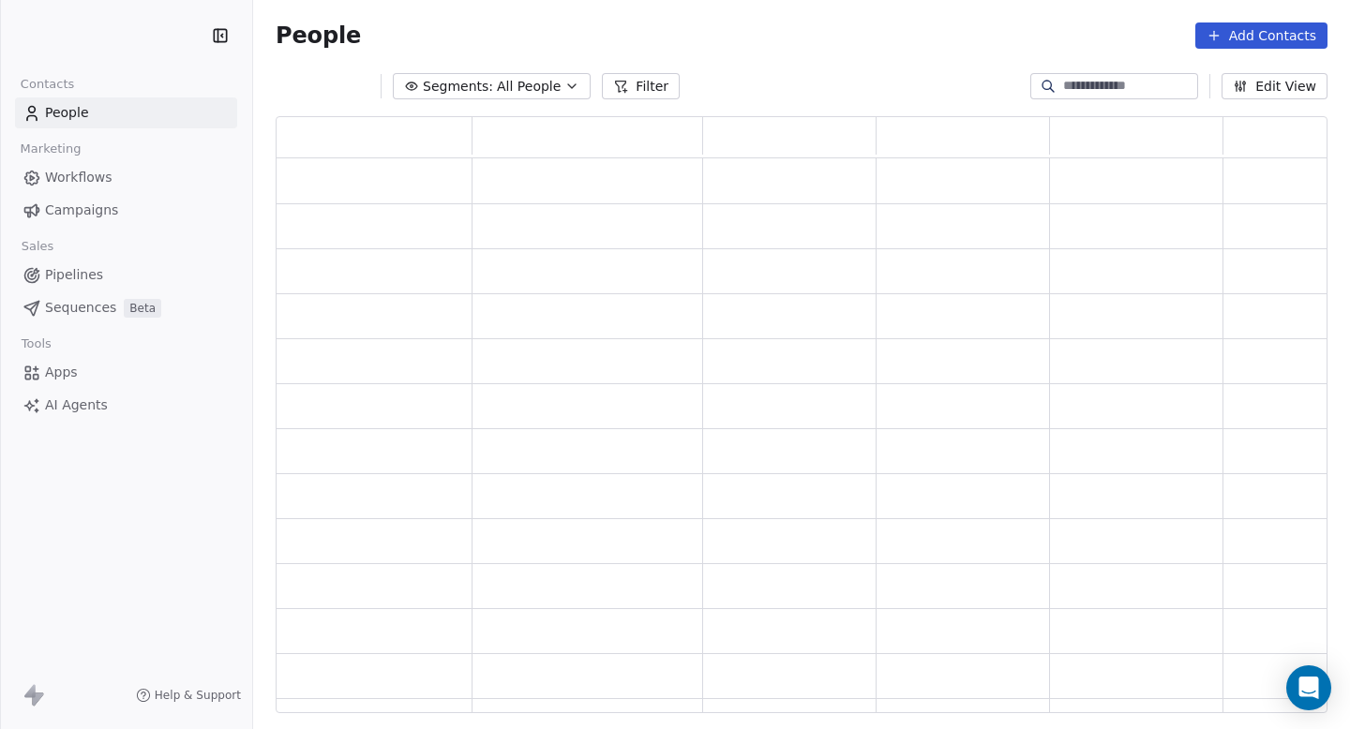 This screenshot has width=1350, height=729. I want to click on span: Pipelines, so click(74, 275).